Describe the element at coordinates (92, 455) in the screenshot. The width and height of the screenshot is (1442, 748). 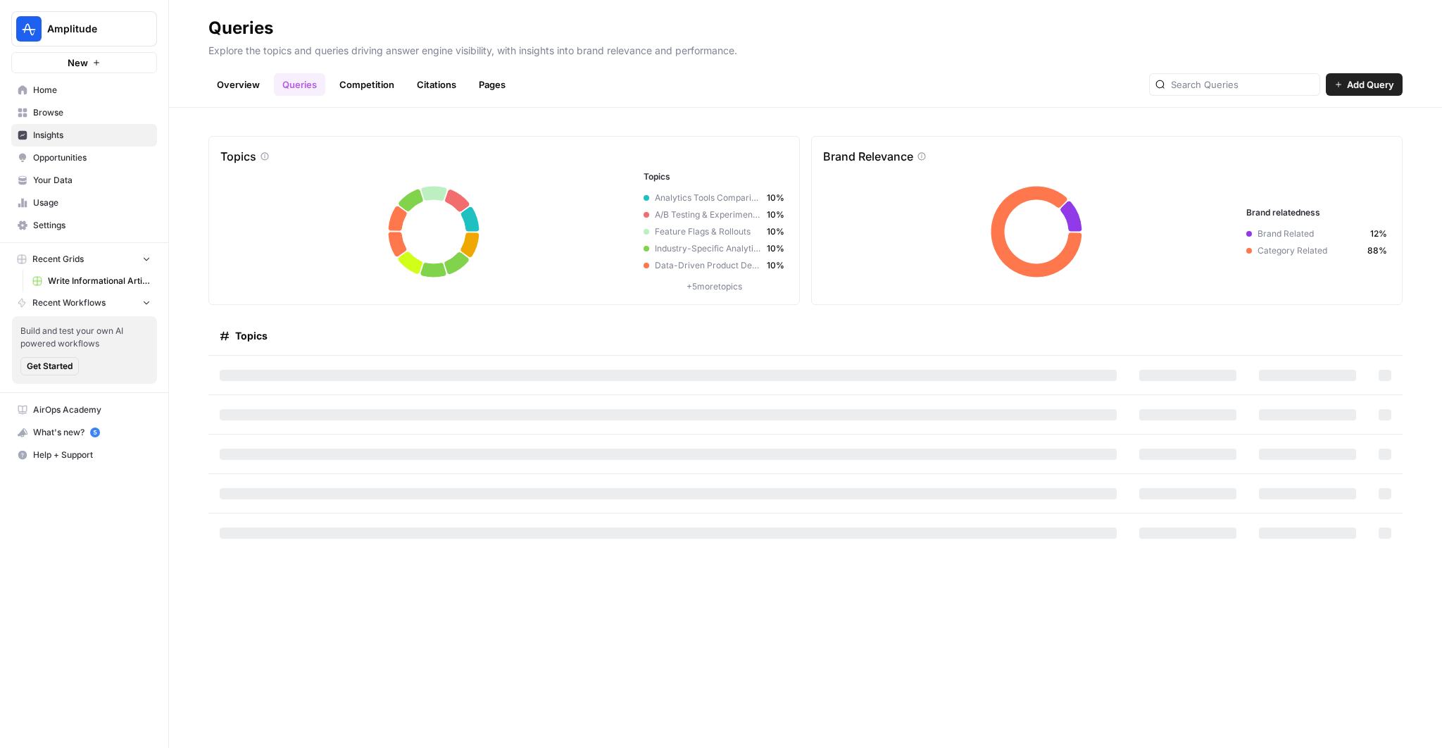
I see `span: Help + Support` at that location.